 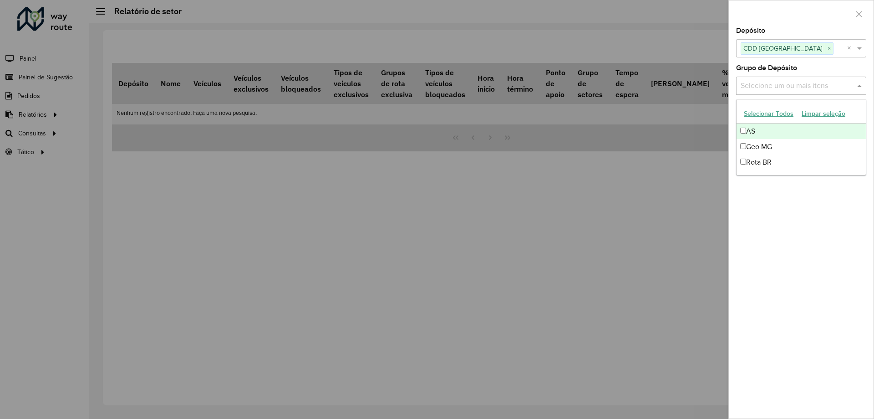 I want to click on label: Grupo de Depósito, so click(x=767, y=68).